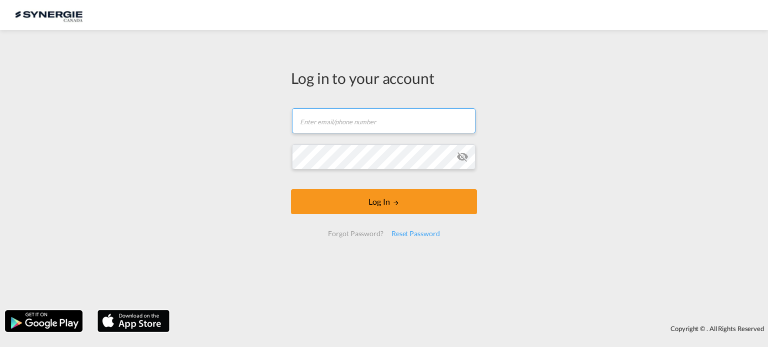 The image size is (768, 347). I want to click on div: Forgot Password?, so click(355, 234).